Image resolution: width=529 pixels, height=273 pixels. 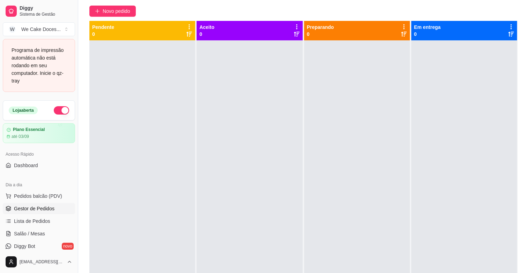 What do you see at coordinates (116, 11) in the screenshot?
I see `span: Novo pedido` at bounding box center [116, 11].